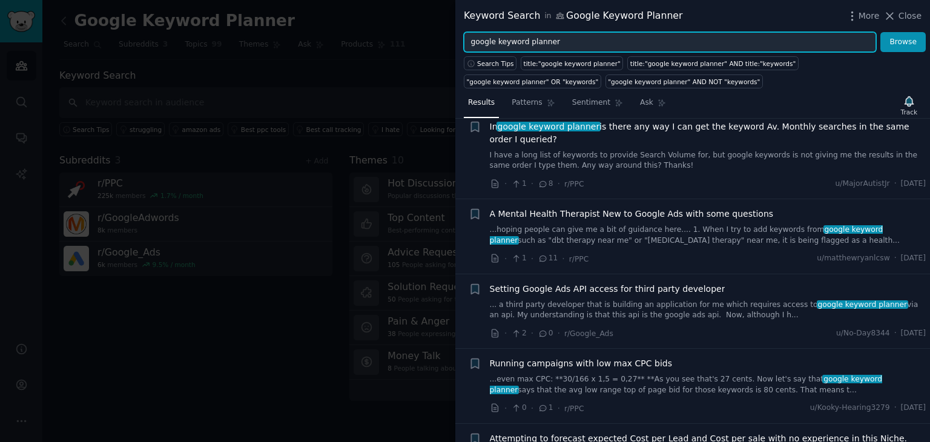 Image resolution: width=930 pixels, height=442 pixels. What do you see at coordinates (572, 63) in the screenshot?
I see `a: title:"google keyword planner"` at bounding box center [572, 63].